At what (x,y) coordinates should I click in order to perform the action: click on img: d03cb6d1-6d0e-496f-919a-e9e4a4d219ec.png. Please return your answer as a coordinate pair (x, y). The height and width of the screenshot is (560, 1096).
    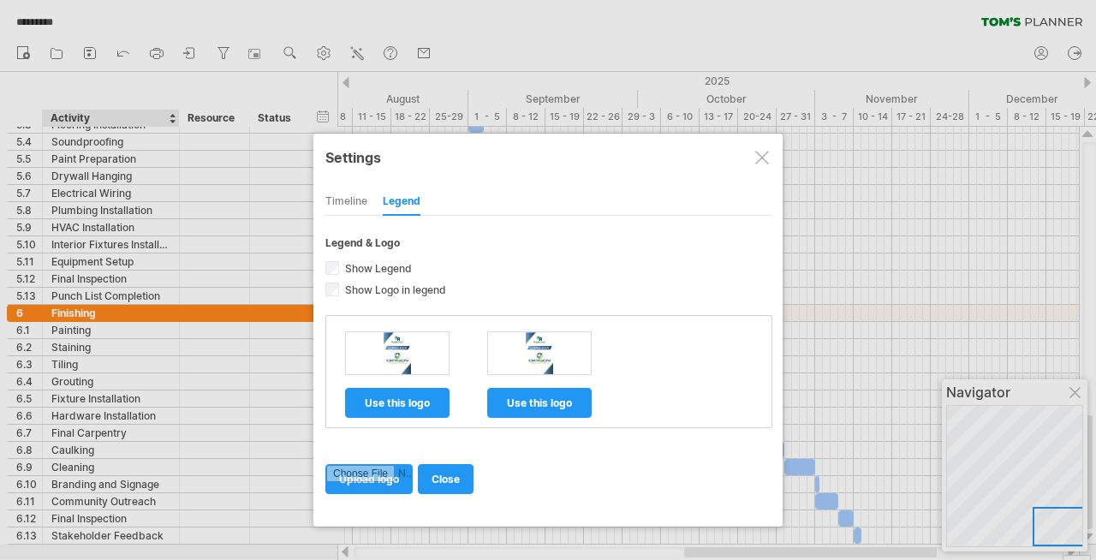
    Looking at the image, I should click on (540, 353).